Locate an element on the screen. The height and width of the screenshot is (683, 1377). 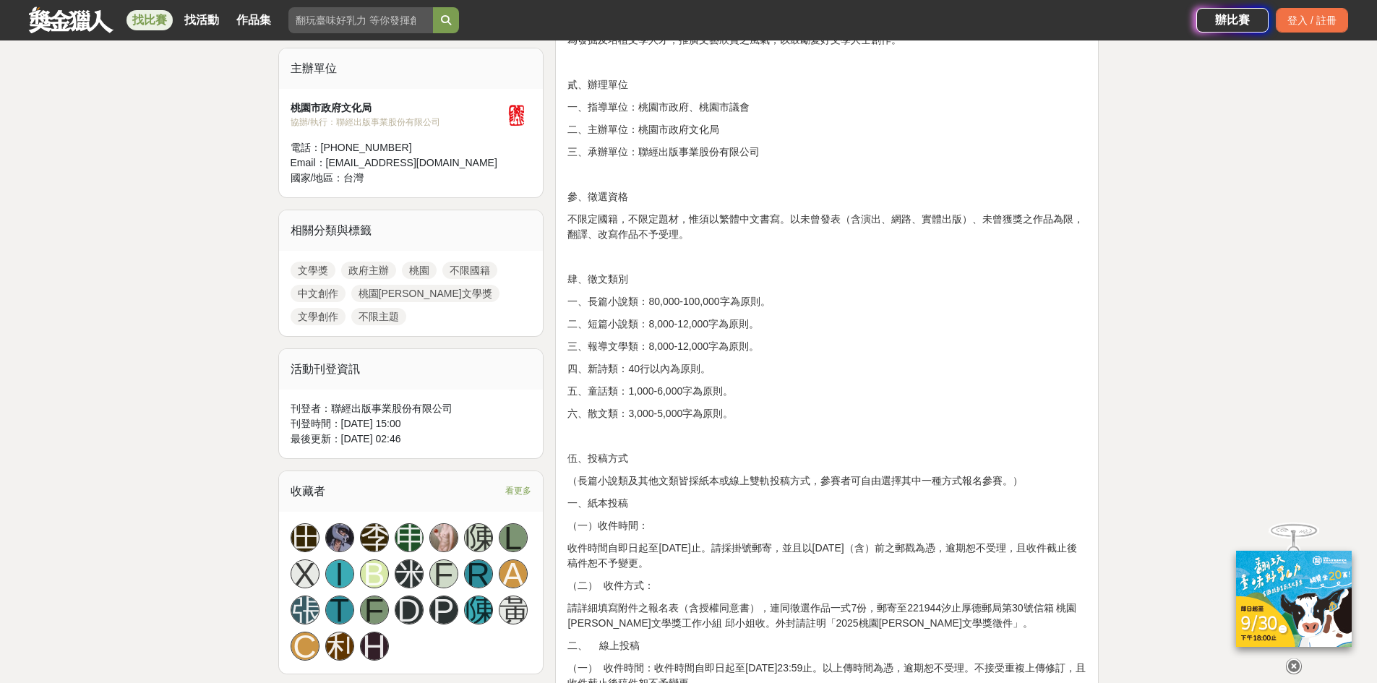
p: 參、徵選資格 is located at coordinates (827, 197).